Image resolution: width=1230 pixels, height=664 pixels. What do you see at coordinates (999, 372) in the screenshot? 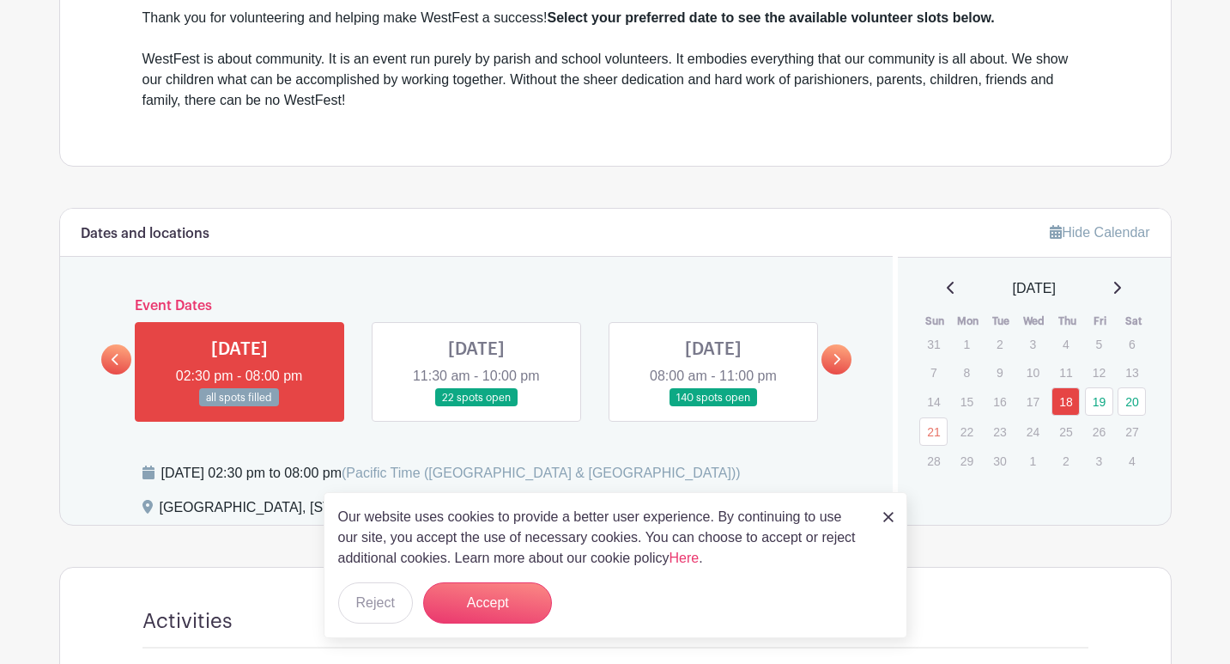
I see `p: 9` at bounding box center [999, 372].